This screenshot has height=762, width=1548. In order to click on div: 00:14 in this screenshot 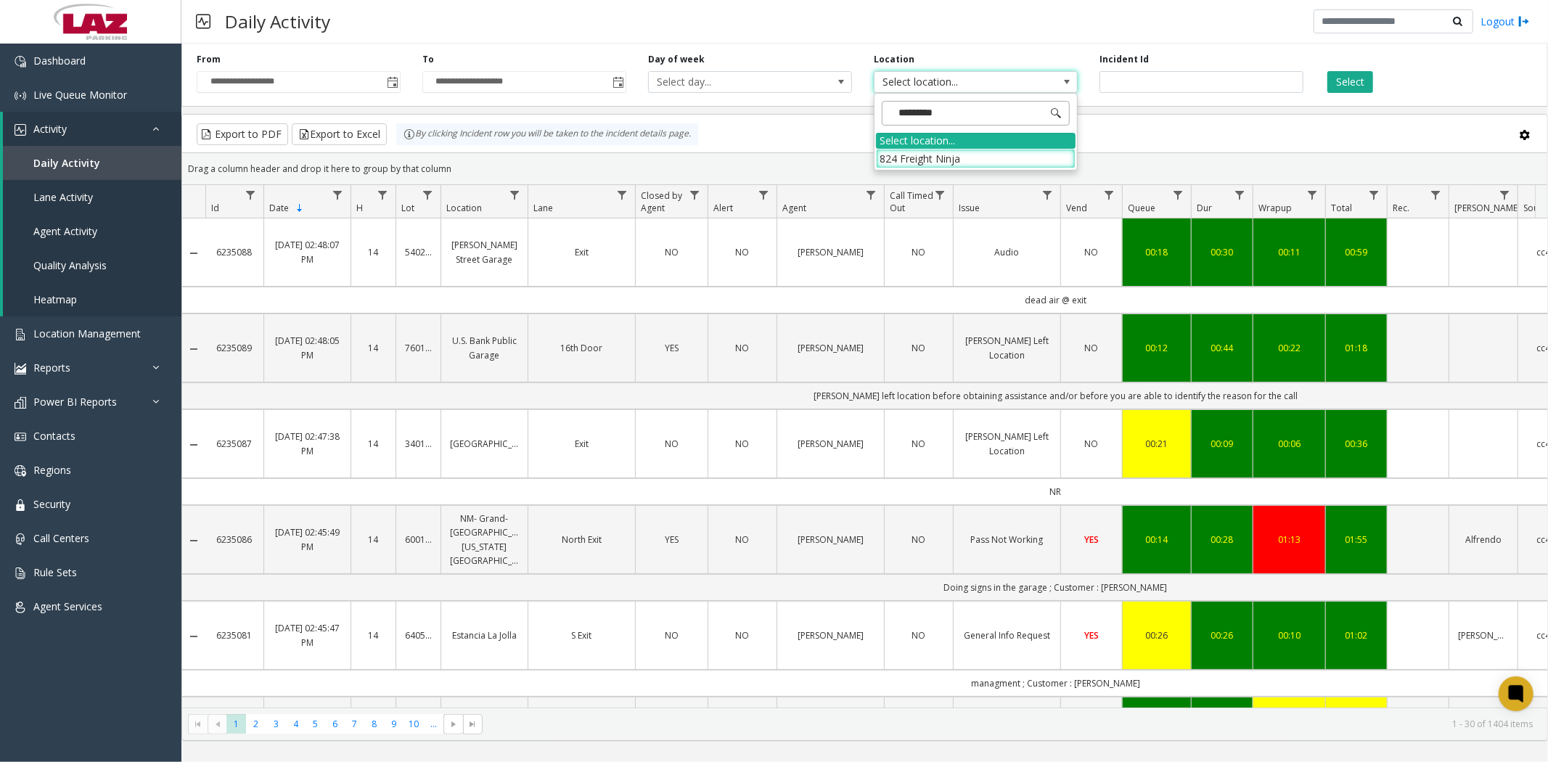, I will do `click(1157, 539)`.